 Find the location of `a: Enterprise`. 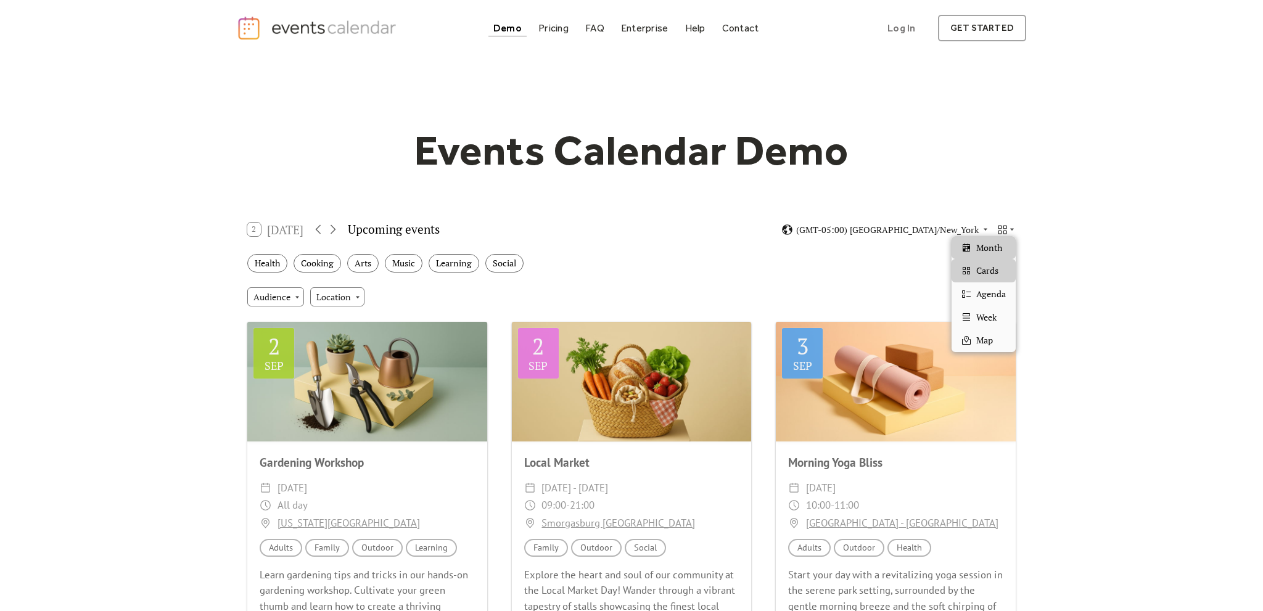

a: Enterprise is located at coordinates (645, 28).